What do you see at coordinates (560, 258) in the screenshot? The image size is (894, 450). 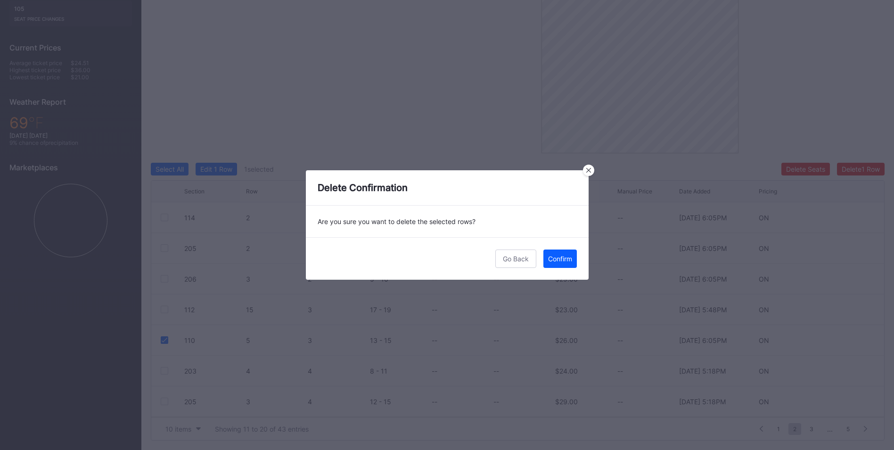 I see `button: Confirm` at bounding box center [560, 258].